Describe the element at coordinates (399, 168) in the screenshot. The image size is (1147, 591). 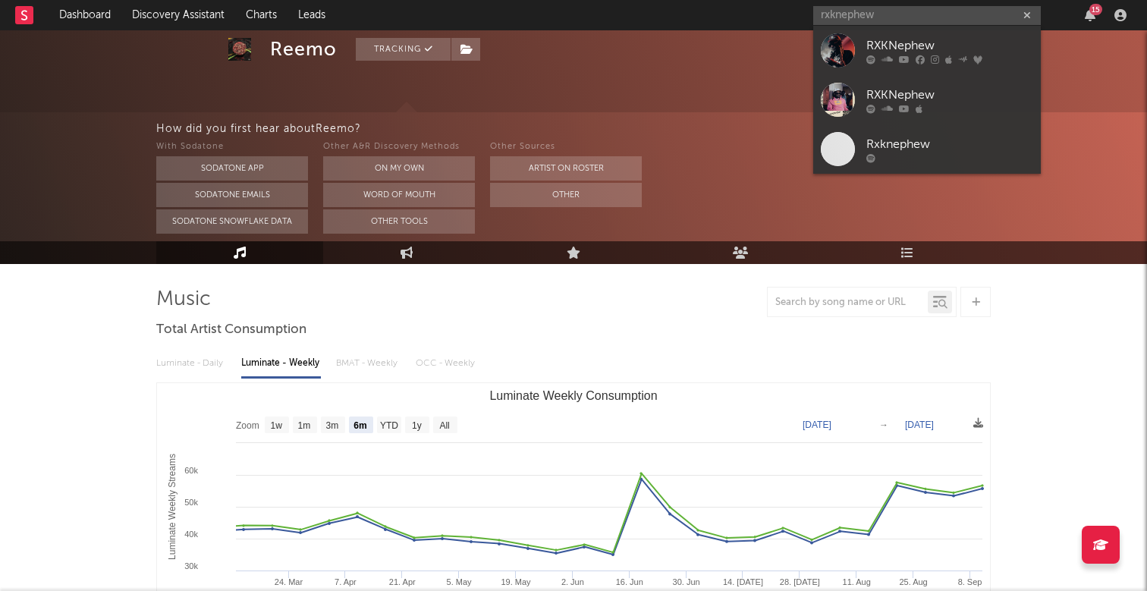
I see `button: On My Own` at that location.